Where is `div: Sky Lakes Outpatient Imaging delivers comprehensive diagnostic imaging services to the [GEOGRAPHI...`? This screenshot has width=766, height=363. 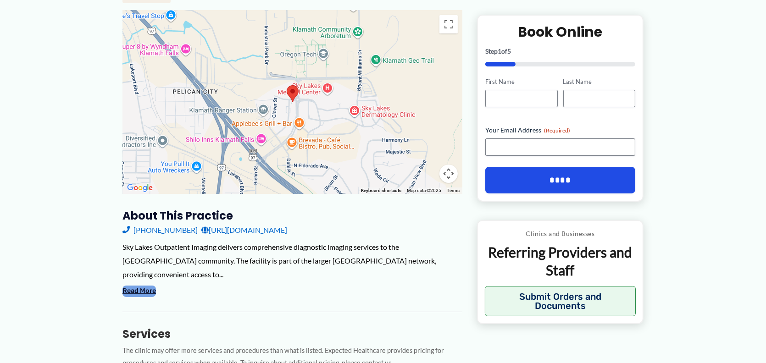 div: Sky Lakes Outpatient Imaging delivers comprehensive diagnostic imaging services to the [GEOGRAPHI... is located at coordinates (292, 260).